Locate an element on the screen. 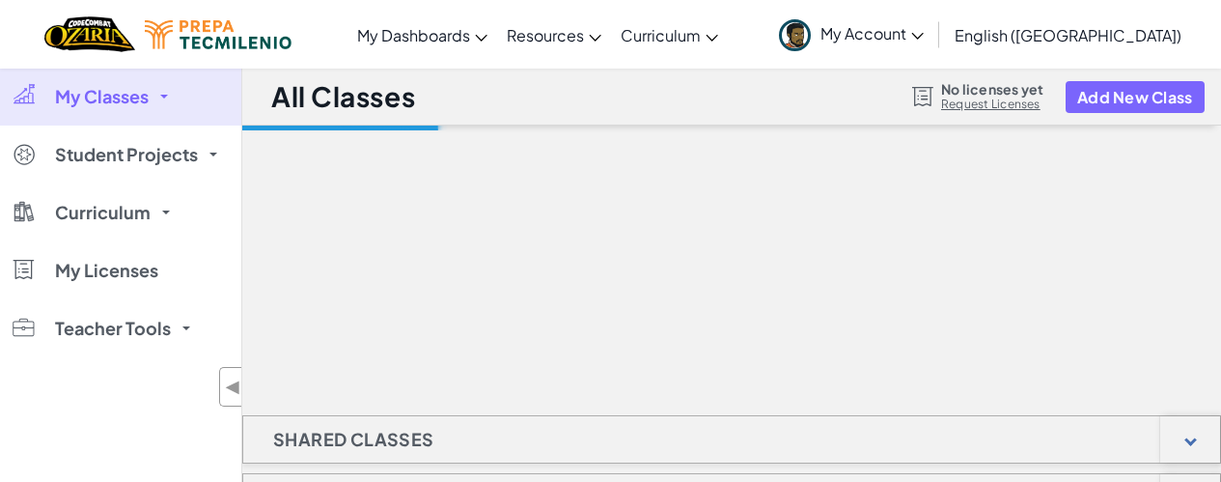 This screenshot has height=482, width=1221. img: avatar is located at coordinates (795, 35).